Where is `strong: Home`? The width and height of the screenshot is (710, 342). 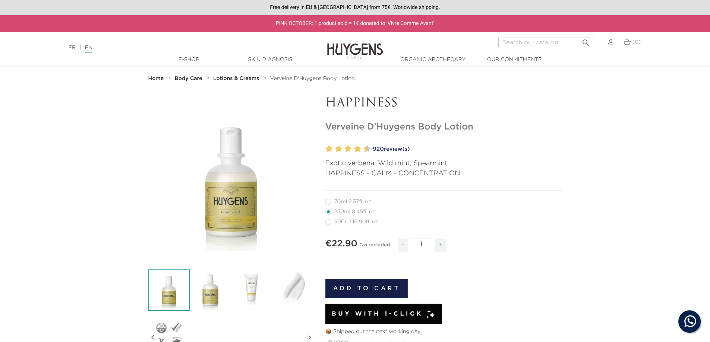
strong: Home is located at coordinates (156, 79).